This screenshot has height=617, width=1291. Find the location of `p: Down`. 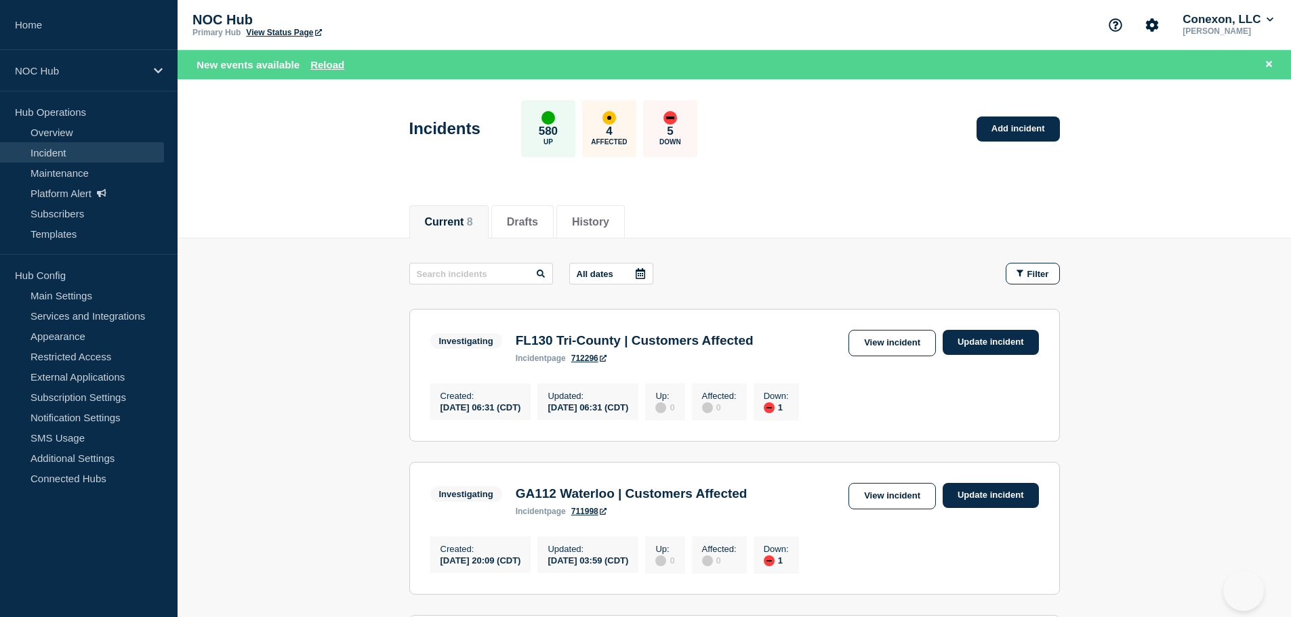

p: Down is located at coordinates (670, 142).